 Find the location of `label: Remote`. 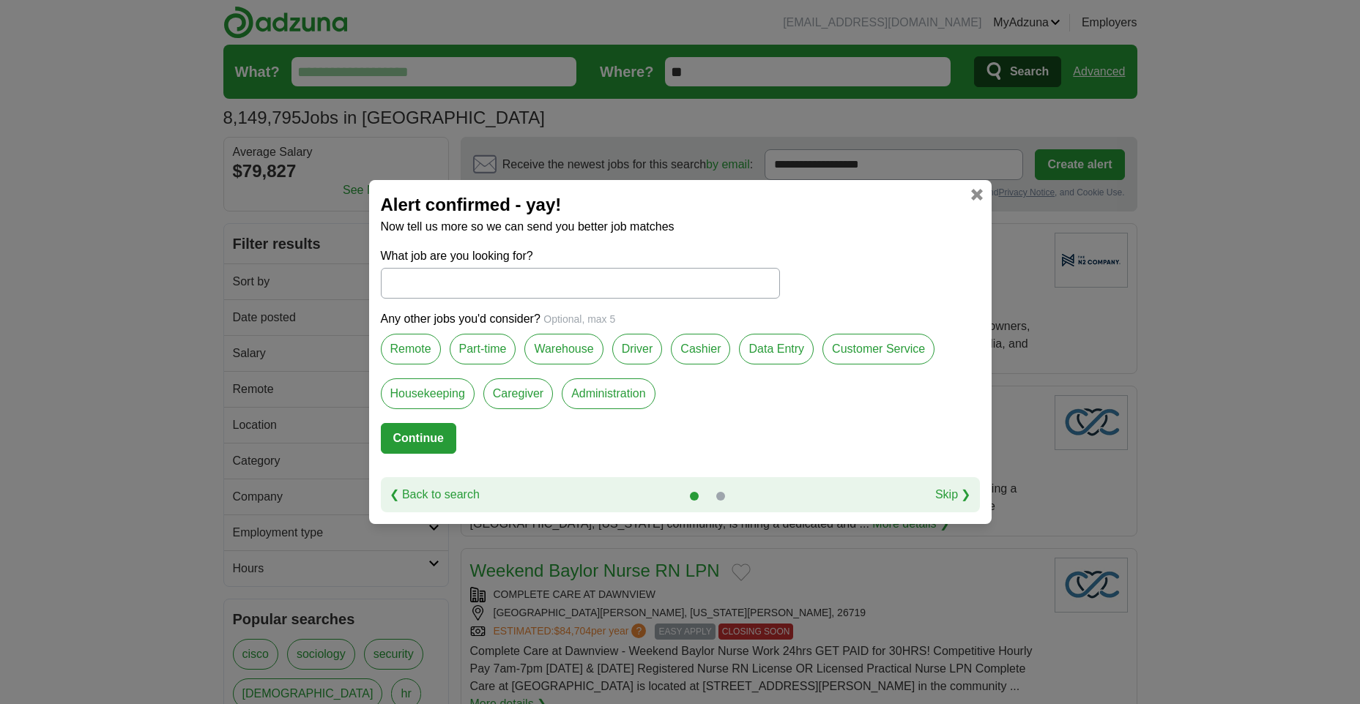

label: Remote is located at coordinates (411, 349).